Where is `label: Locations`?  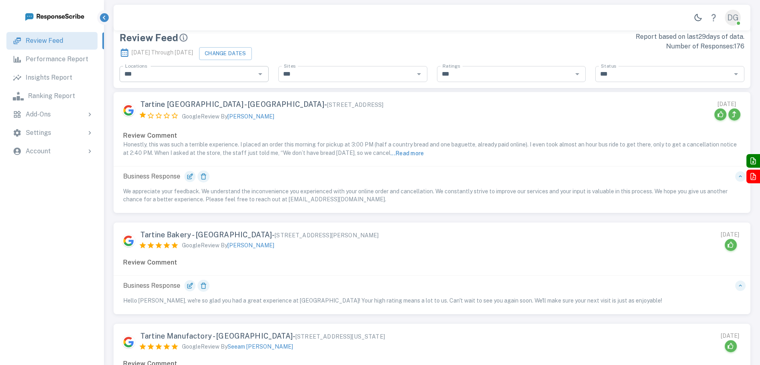
label: Locations is located at coordinates (136, 66).